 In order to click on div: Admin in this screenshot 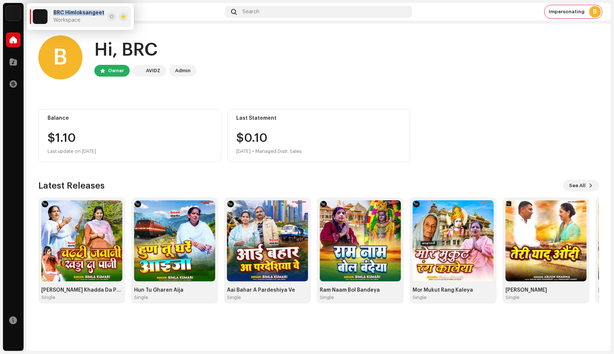, I will do `click(183, 71)`.